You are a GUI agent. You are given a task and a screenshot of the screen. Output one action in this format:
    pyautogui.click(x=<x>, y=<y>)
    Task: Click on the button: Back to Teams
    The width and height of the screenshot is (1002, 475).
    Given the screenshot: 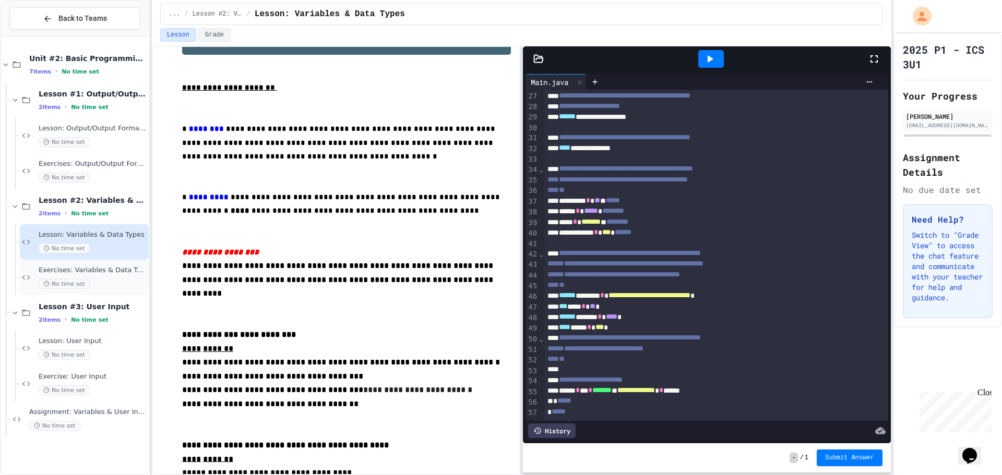 What is the action you would take?
    pyautogui.click(x=75, y=18)
    